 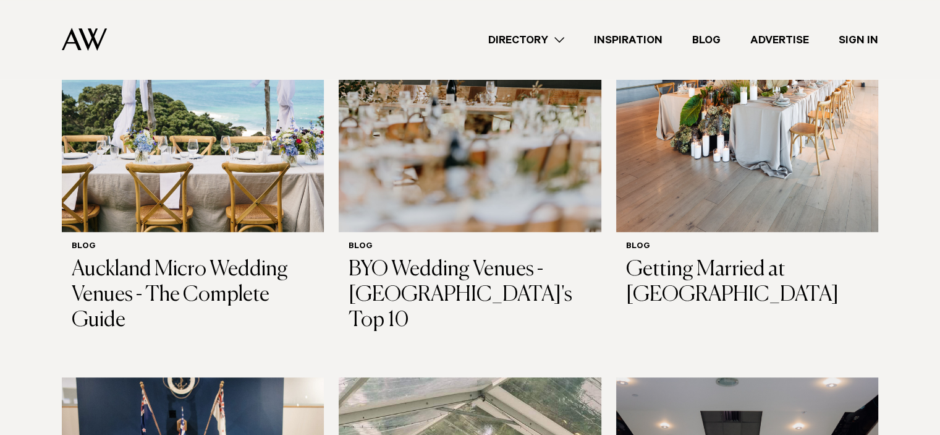 I want to click on a: Inspiration, so click(x=628, y=40).